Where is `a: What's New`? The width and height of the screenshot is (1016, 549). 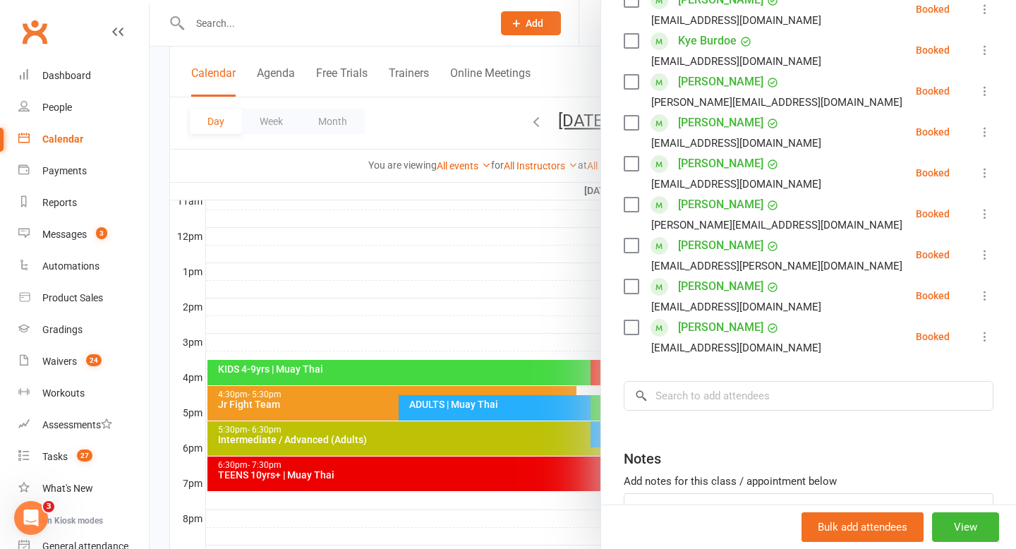
a: What's New is located at coordinates (83, 488).